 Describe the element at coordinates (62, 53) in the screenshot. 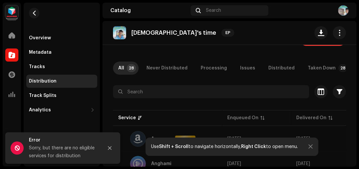

I see `re-m-nav-item: Metadata` at that location.